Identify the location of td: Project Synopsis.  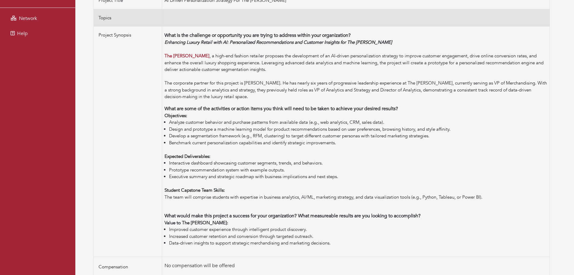
(128, 141).